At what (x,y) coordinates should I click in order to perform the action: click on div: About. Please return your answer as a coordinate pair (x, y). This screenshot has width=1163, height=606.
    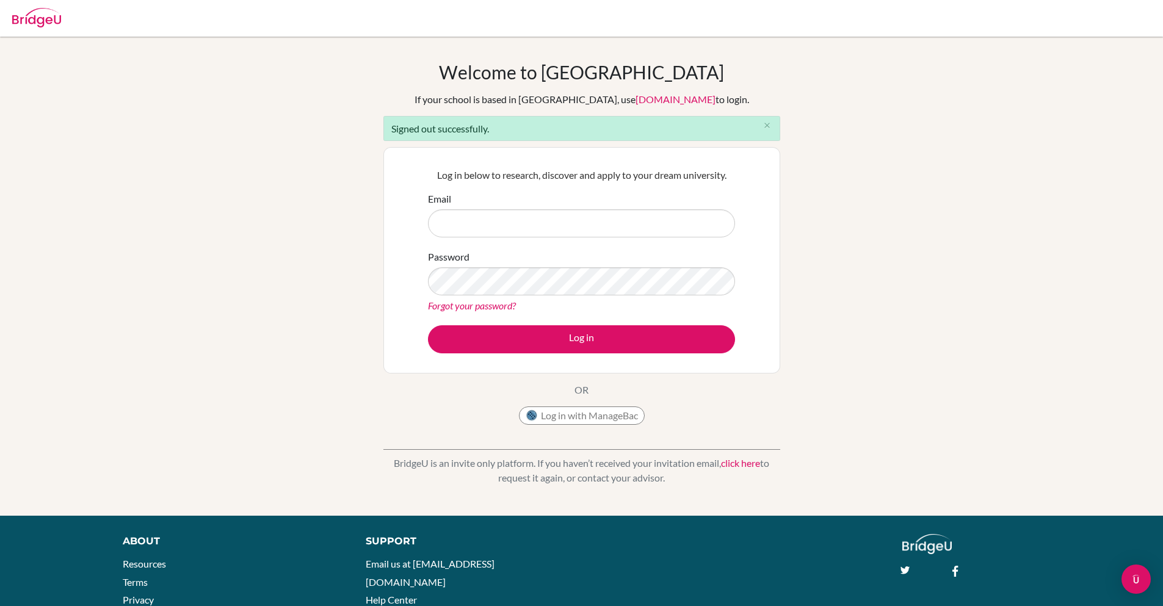
    Looking at the image, I should click on (230, 542).